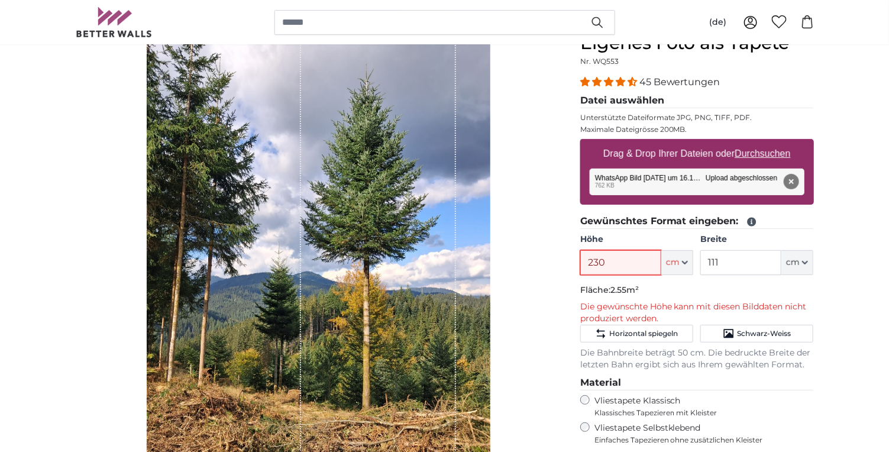 This screenshot has width=889, height=452. Describe the element at coordinates (696, 383) in the screenshot. I see `legend: Material` at that location.